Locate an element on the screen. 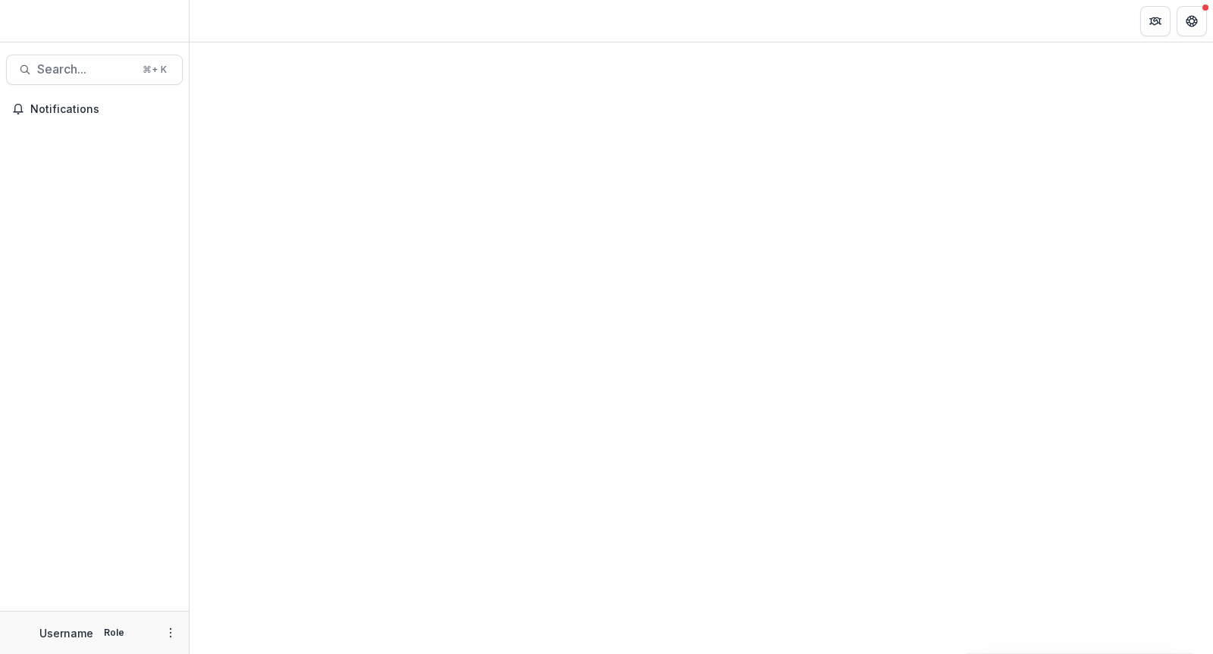 This screenshot has height=654, width=1213. nav: breadcrumb is located at coordinates (227, 20).